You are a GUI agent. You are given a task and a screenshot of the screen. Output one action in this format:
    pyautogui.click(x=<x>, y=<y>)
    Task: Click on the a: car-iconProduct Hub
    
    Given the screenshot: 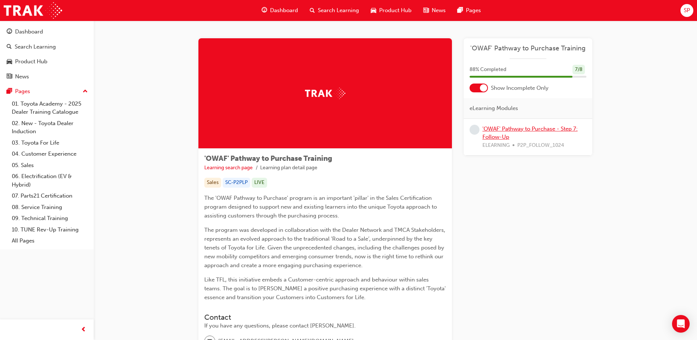 What is the action you would take?
    pyautogui.click(x=391, y=10)
    